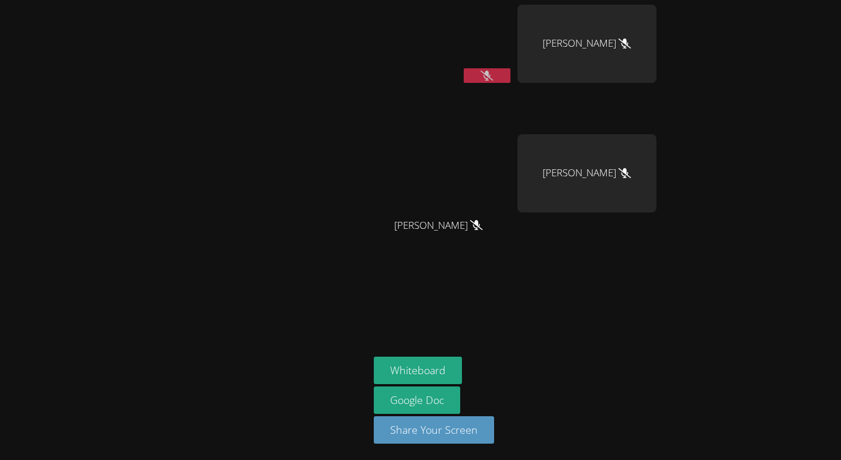 The image size is (841, 460). Describe the element at coordinates (417, 400) in the screenshot. I see `a: Google Doc` at that location.